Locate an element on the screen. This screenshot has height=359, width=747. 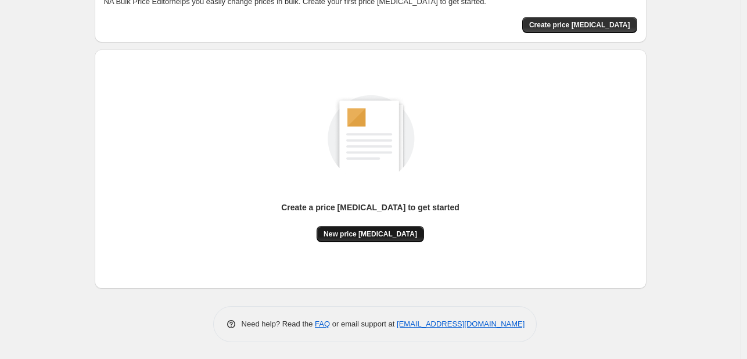
span: or email support at is located at coordinates (363, 323).